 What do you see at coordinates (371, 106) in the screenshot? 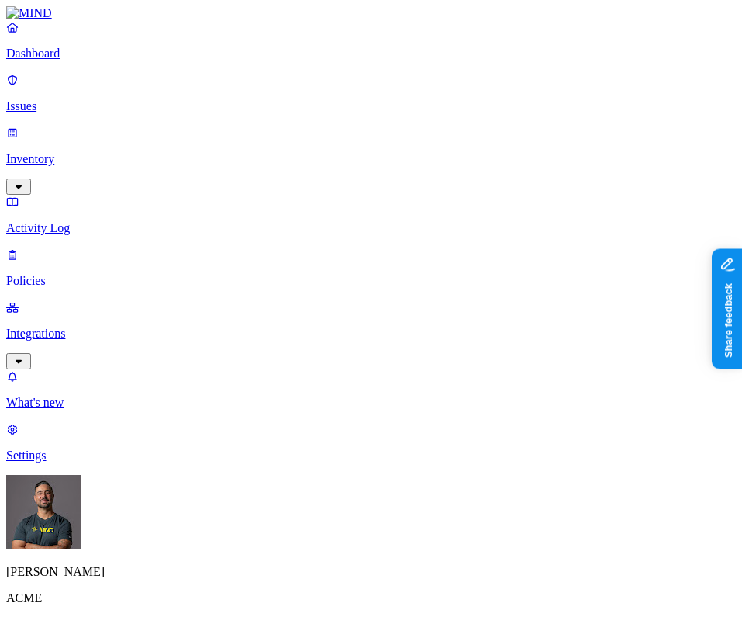
I see `p: Issues` at bounding box center [371, 106].